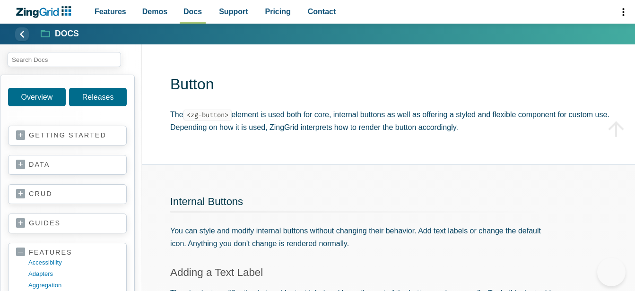 Image resolution: width=635 pixels, height=291 pixels. Describe the element at coordinates (207, 202) in the screenshot. I see `span: Internal Buttons` at that location.